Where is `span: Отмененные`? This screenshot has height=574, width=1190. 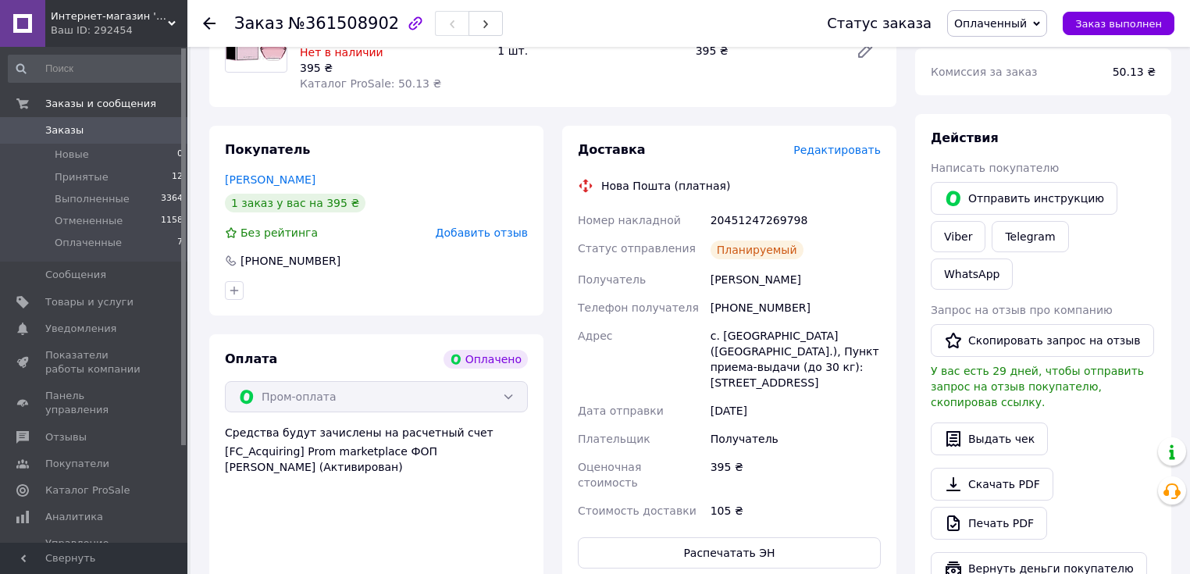 span: Отмененные is located at coordinates (88, 221).